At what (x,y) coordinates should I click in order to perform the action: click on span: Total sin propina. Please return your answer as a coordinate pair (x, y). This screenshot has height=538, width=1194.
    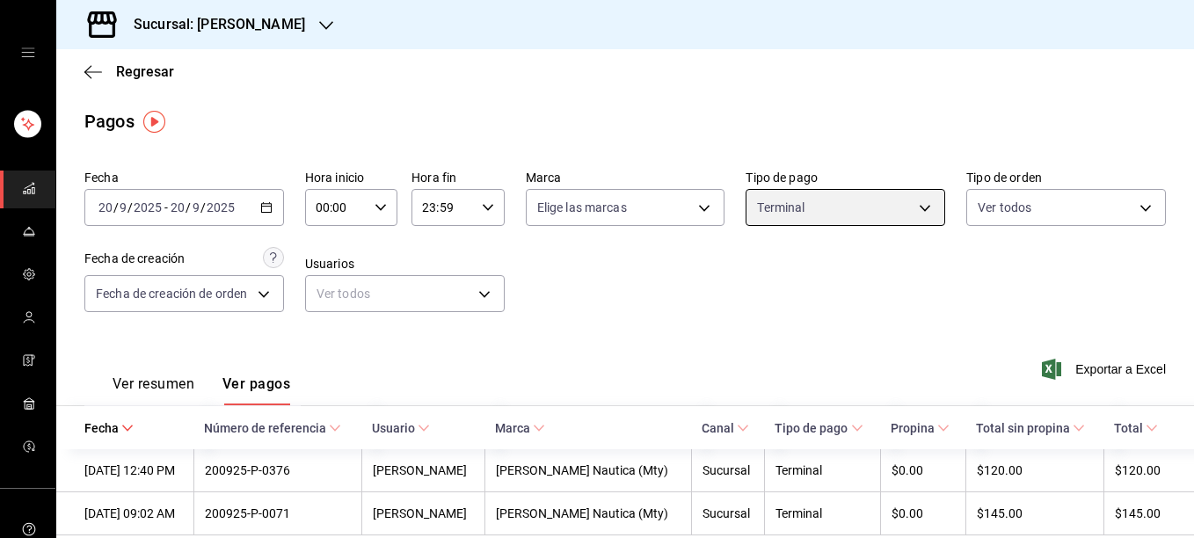
    Looking at the image, I should click on (1030, 428).